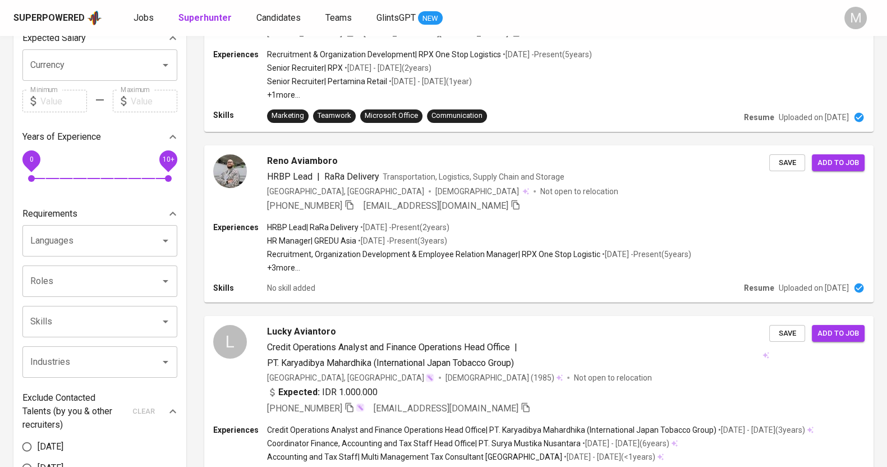  I want to click on p: Exclude Contacted Talents (by you & other recruiters), so click(74, 411).